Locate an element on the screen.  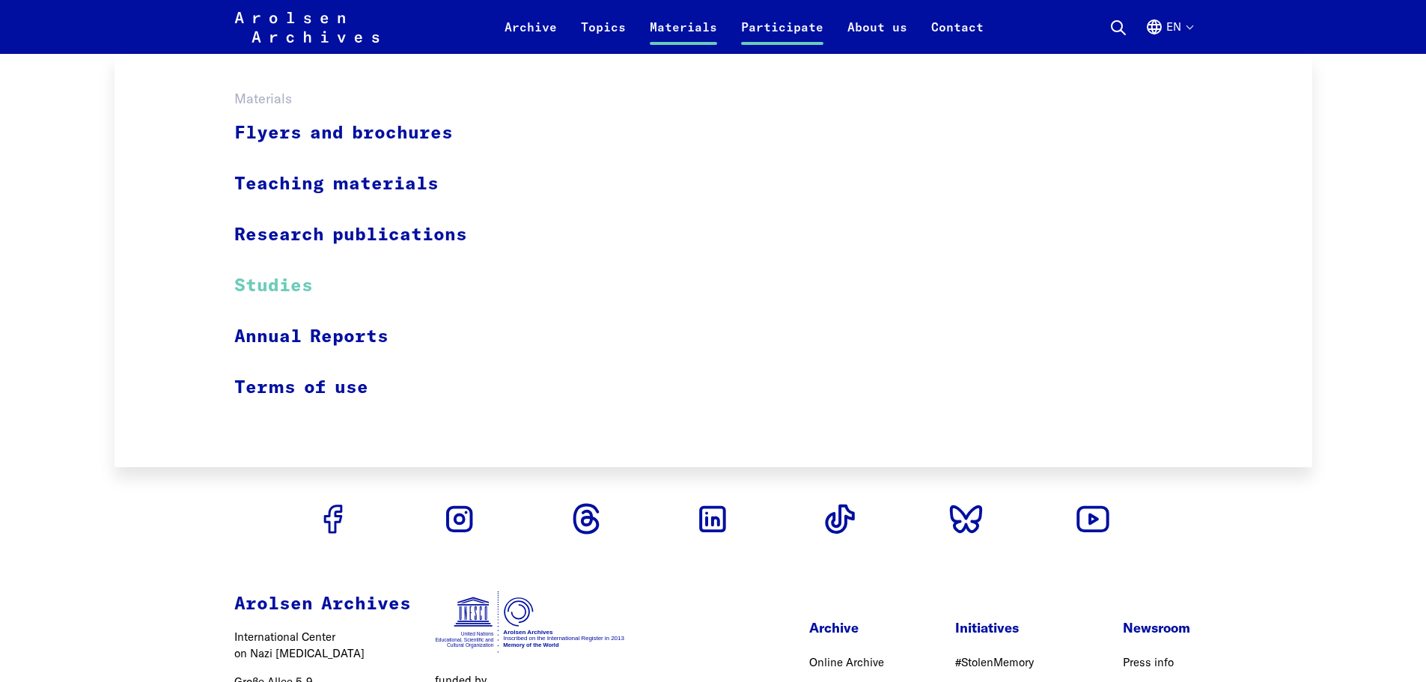
a: Go to Facebook profile is located at coordinates (333, 519).